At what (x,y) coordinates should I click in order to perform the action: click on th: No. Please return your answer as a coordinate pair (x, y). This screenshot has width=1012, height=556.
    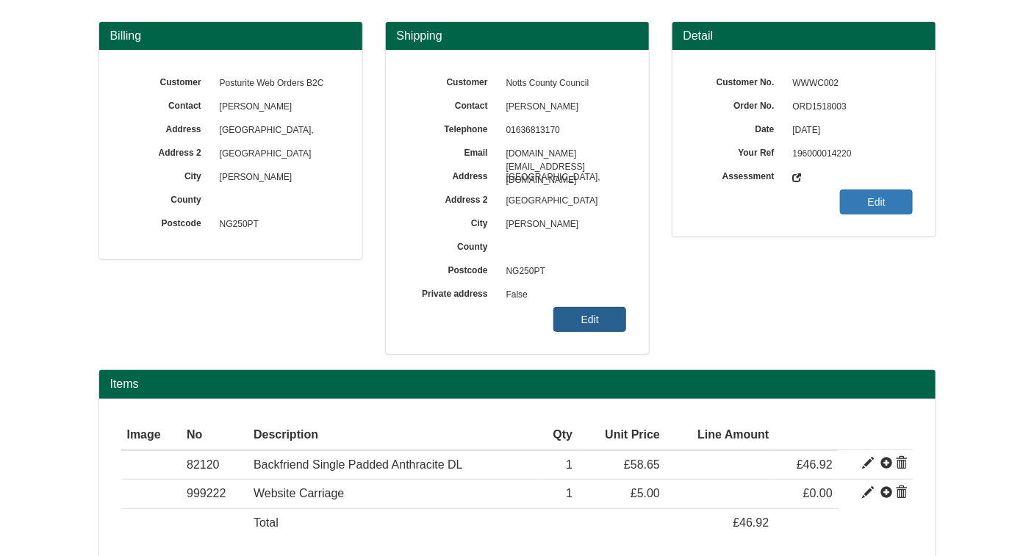
    Looking at the image, I should click on (214, 436).